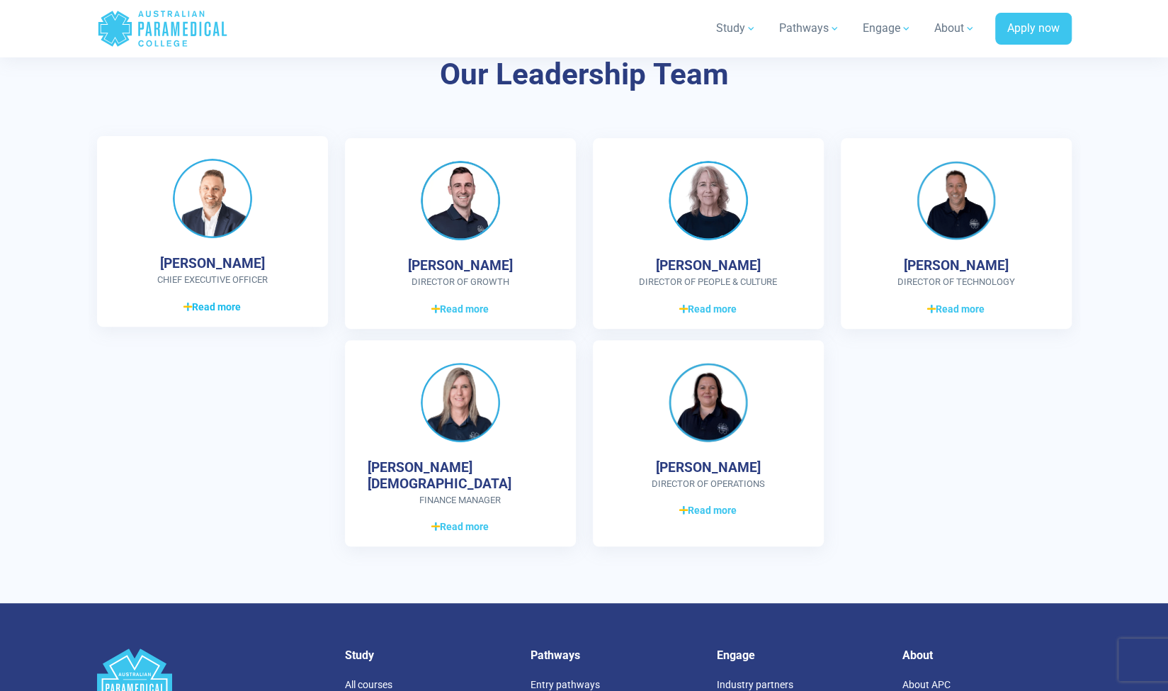  Describe the element at coordinates (460, 402) in the screenshot. I see `img: Andrea Male` at that location.